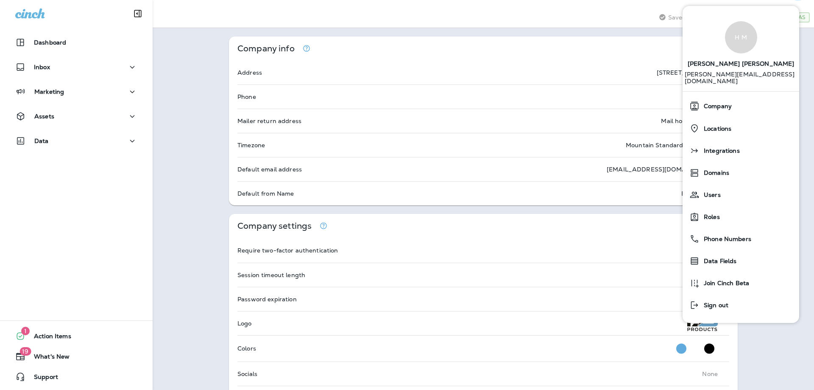 This screenshot has width=814, height=390. What do you see at coordinates (42, 67) in the screenshot?
I see `p: Inbox` at bounding box center [42, 67].